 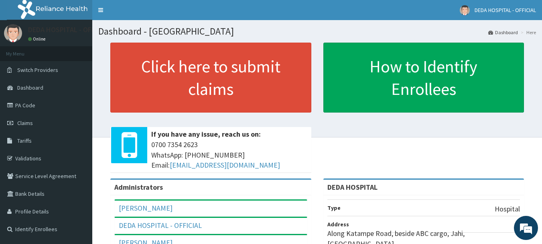 I want to click on span: Claims, so click(x=25, y=123).